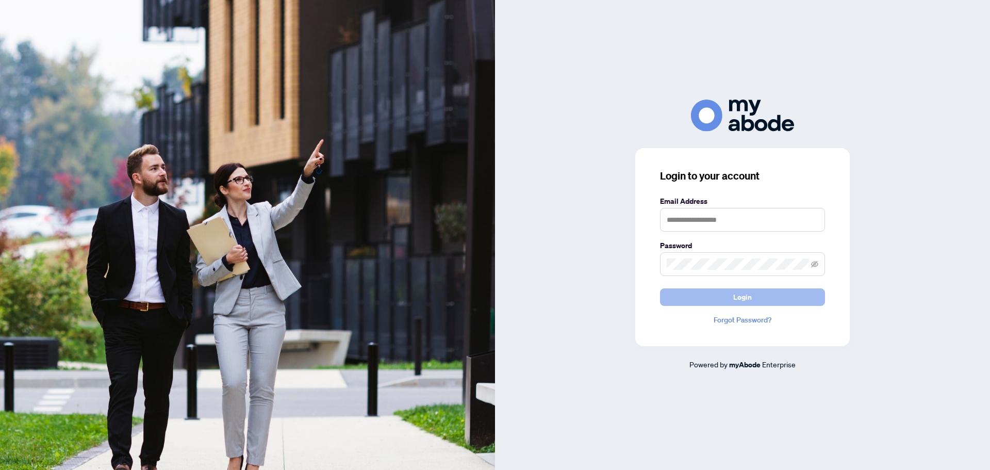 The width and height of the screenshot is (990, 470). I want to click on img: ma-logo, so click(743, 115).